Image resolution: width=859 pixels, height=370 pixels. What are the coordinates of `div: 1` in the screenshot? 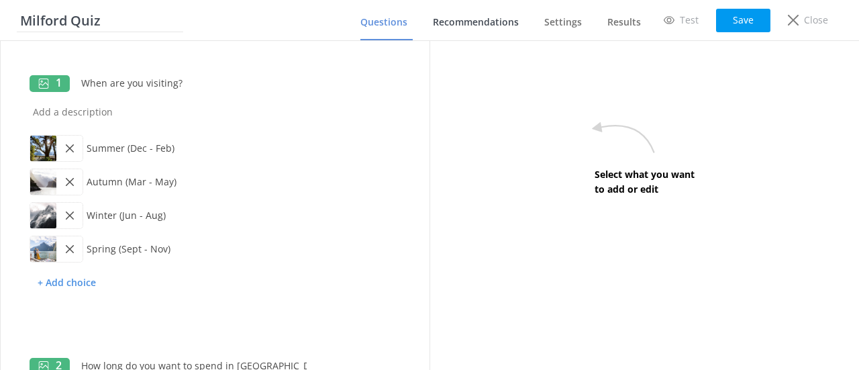 It's located at (50, 83).